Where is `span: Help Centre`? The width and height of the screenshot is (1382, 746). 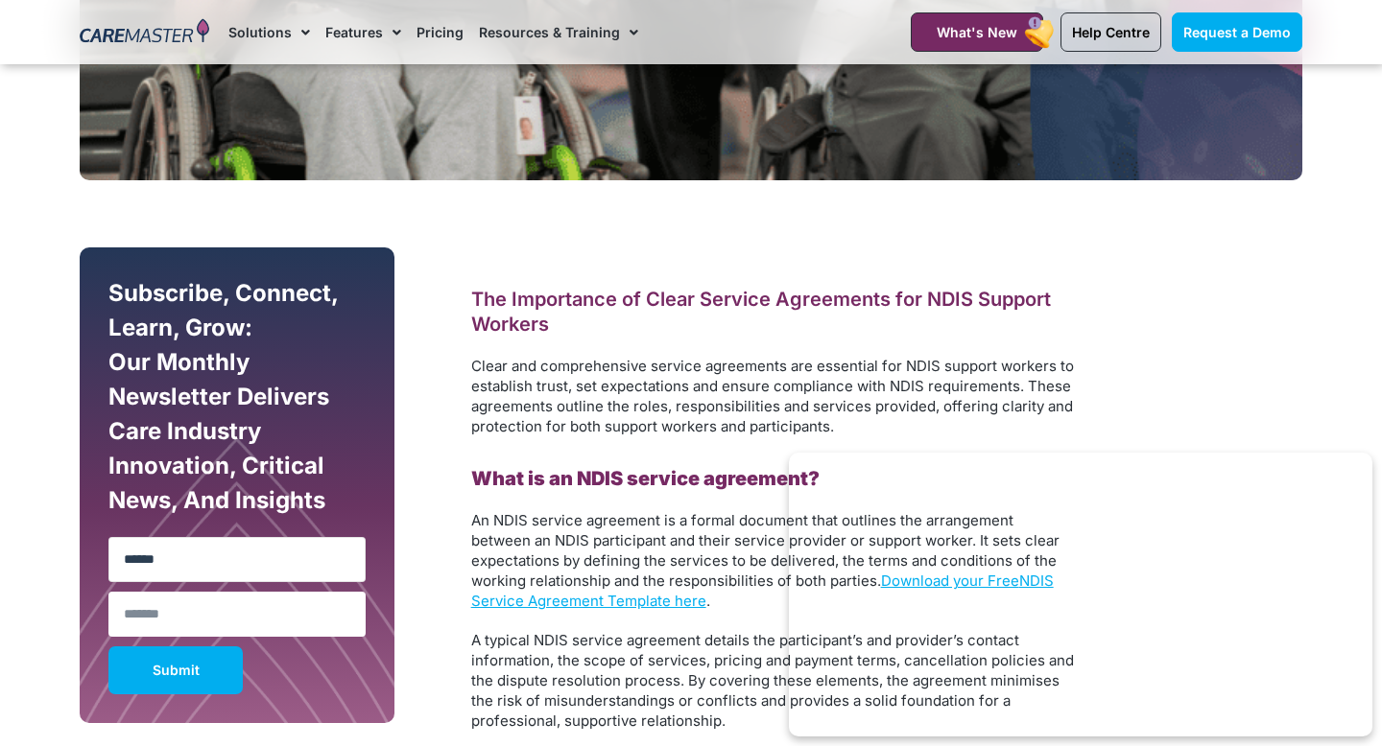
span: Help Centre is located at coordinates (1110, 32).